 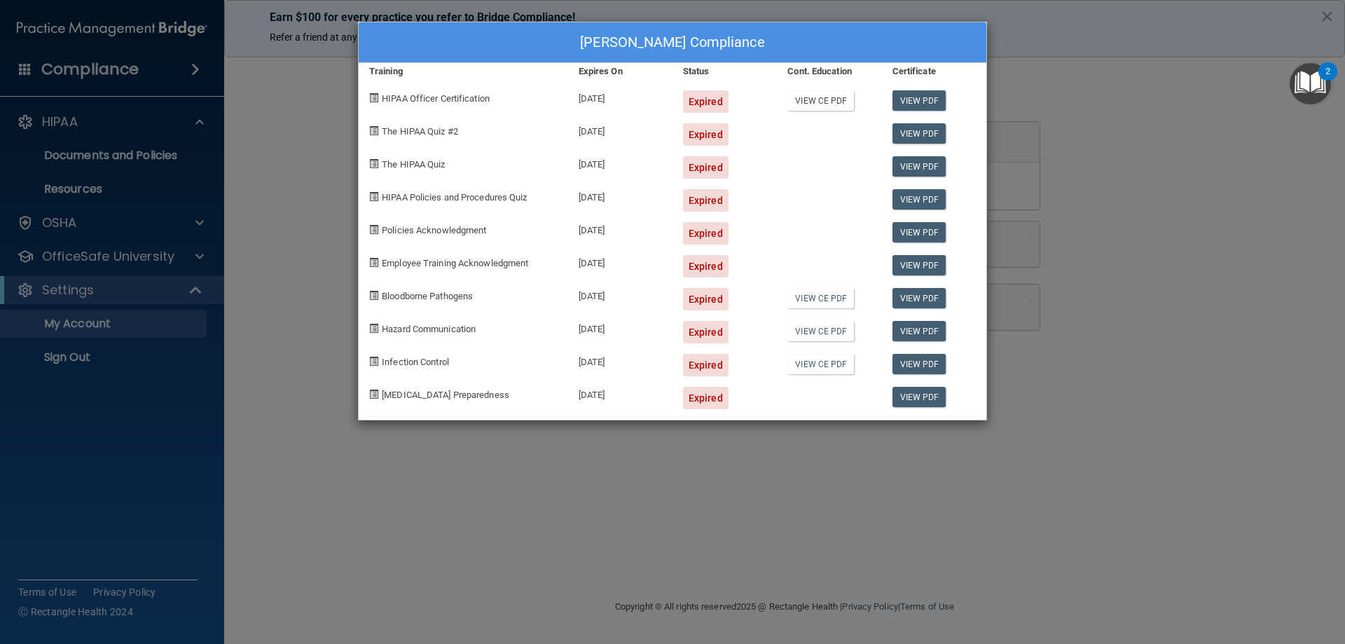 I want to click on div: Status, so click(x=725, y=71).